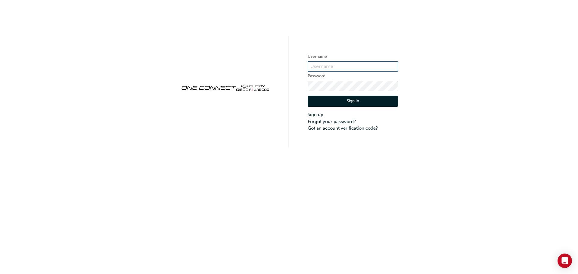 This screenshot has height=274, width=578. I want to click on a: Got an account verification code?, so click(353, 128).